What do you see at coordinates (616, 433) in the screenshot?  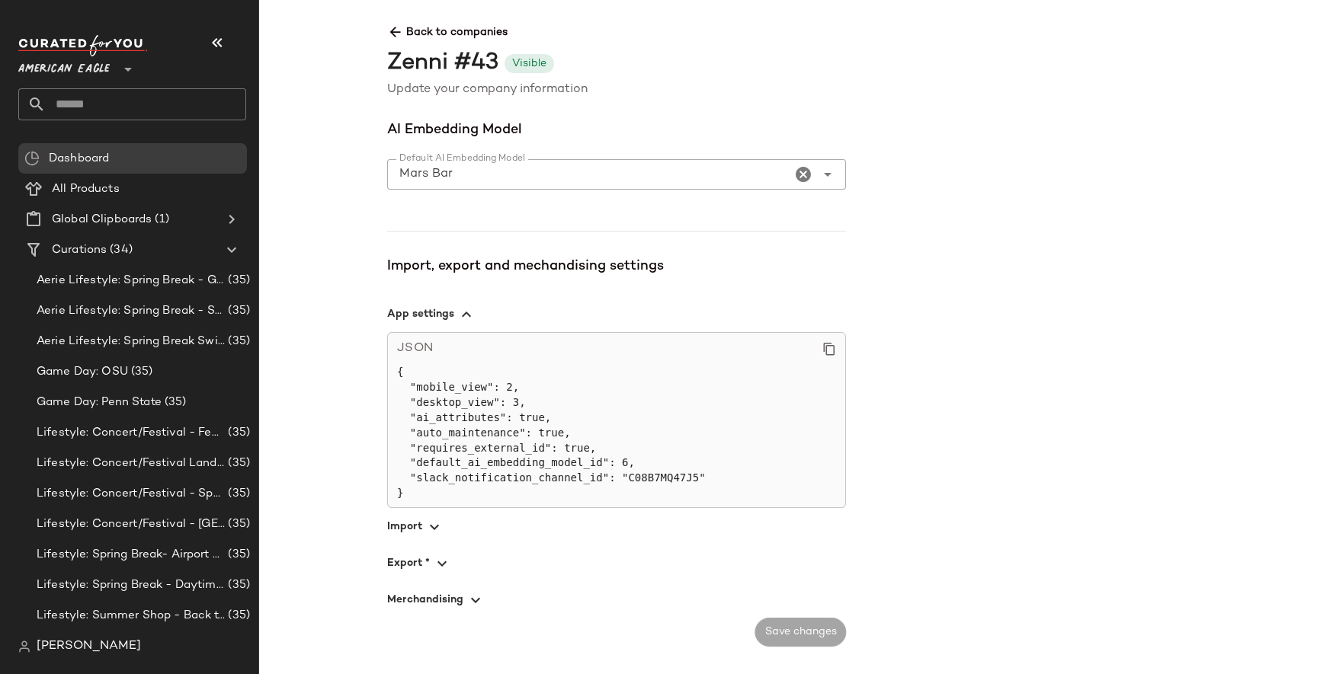 I see `pre: { "mobile_view": 2, "desktop_view": 3, "ai_attributes": true, "auto_maintenance": true, "requires...` at bounding box center [616, 433].